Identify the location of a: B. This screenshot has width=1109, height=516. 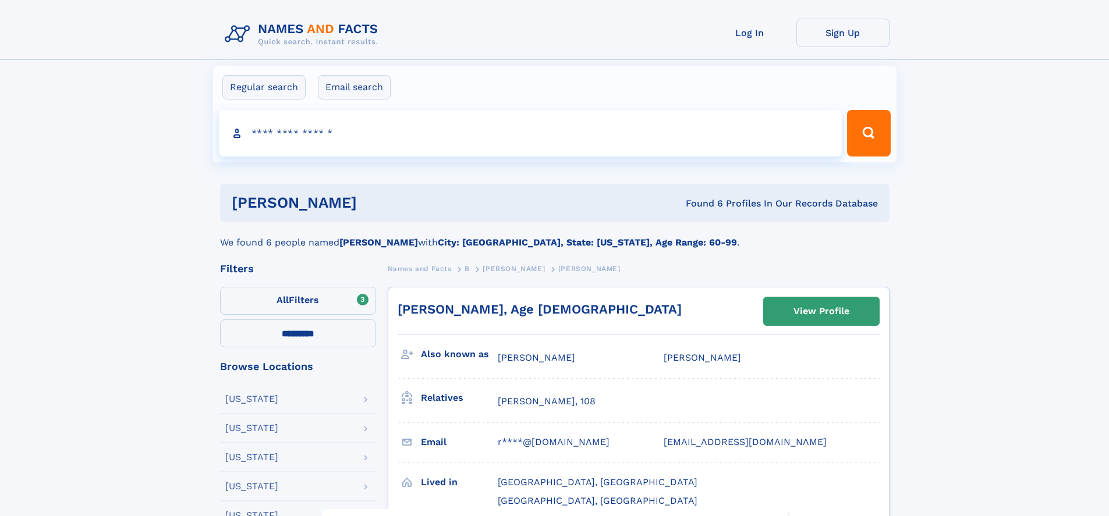
(467, 268).